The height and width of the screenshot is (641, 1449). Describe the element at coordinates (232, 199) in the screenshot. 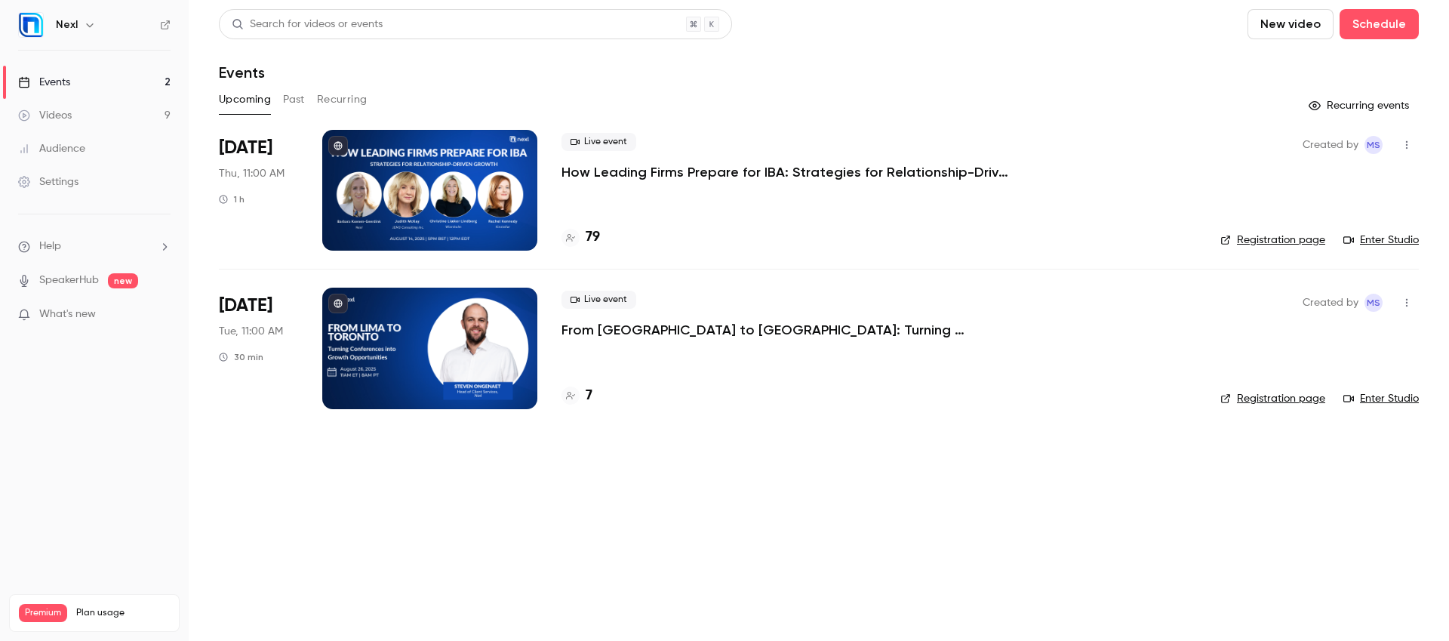

I see `div: 1 h` at that location.